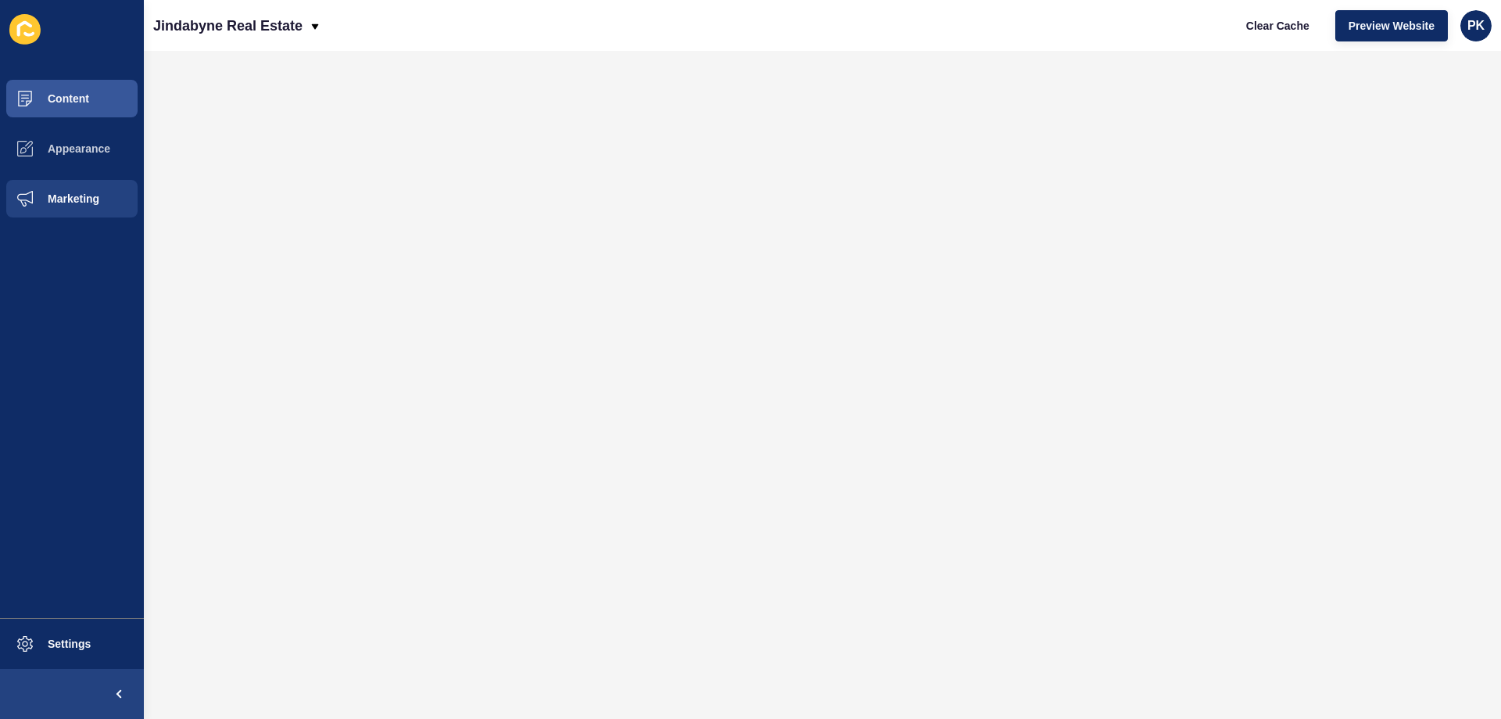 The width and height of the screenshot is (1501, 719). What do you see at coordinates (1392, 26) in the screenshot?
I see `button: Preview Website` at bounding box center [1392, 26].